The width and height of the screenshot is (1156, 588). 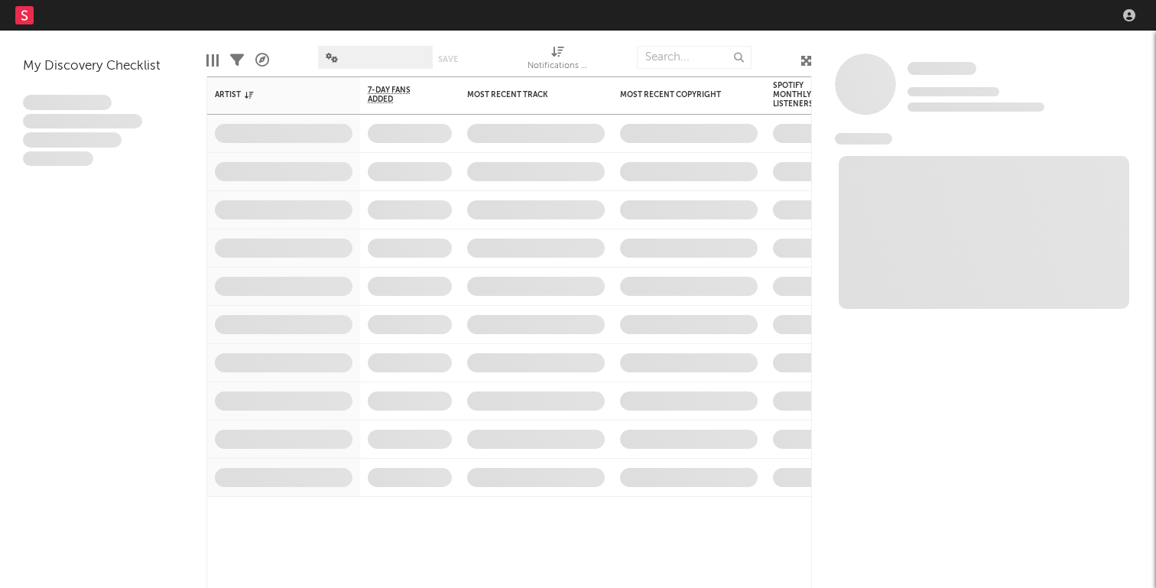 What do you see at coordinates (103, 67) in the screenshot?
I see `div: My Discovery Checklist` at bounding box center [103, 67].